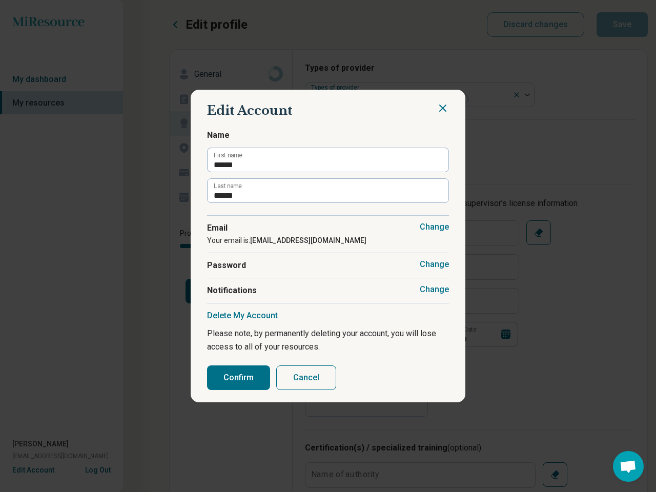  What do you see at coordinates (328, 340) in the screenshot?
I see `p: Please note, by permanently deleting your account, you will lose access to all of your resources.` at bounding box center [328, 340].